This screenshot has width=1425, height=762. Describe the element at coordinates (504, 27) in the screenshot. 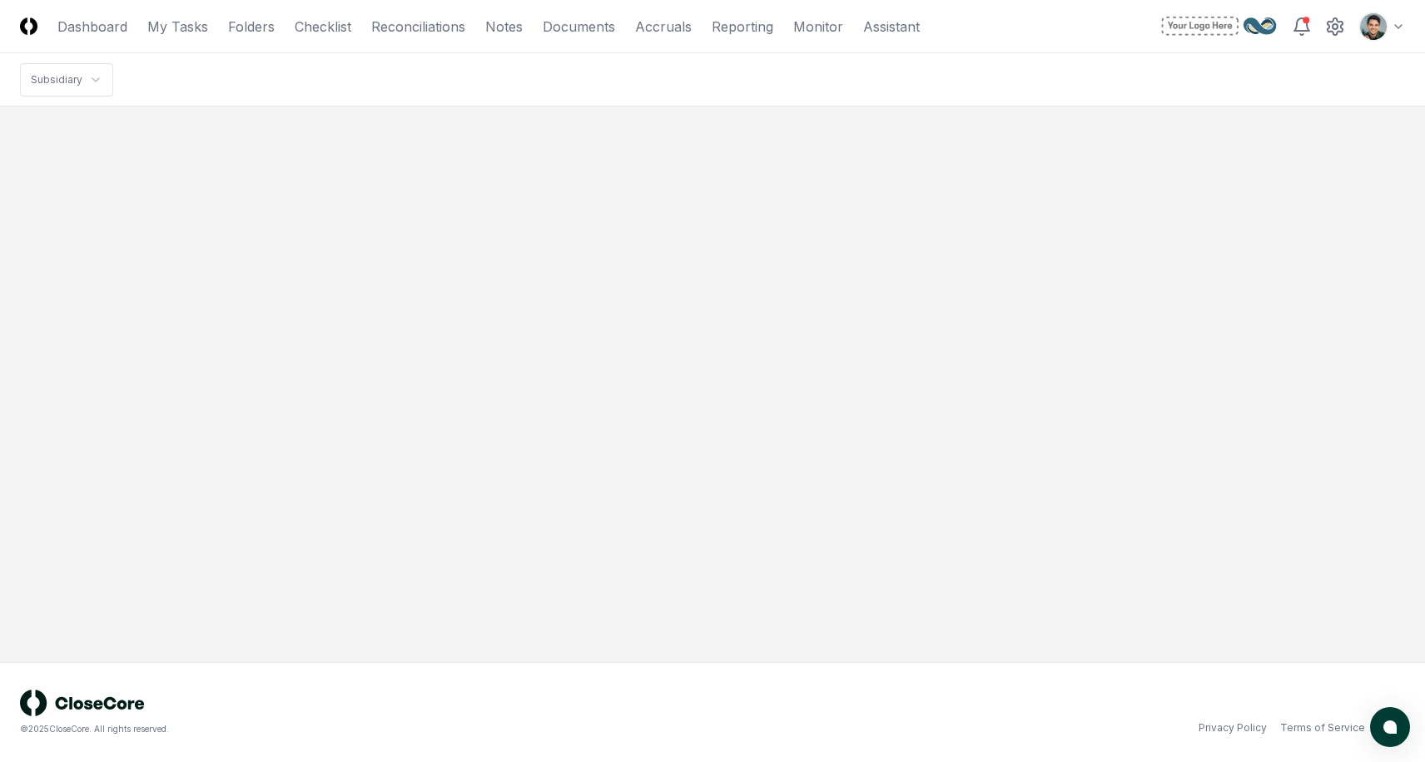

I see `a: Notes` at that location.